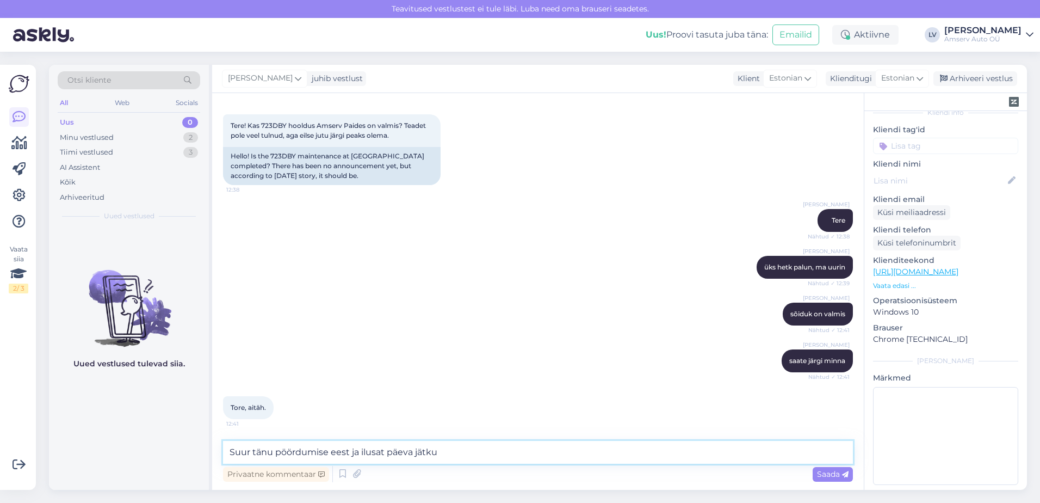 The width and height of the screenshot is (1040, 503). Describe the element at coordinates (945, 260) in the screenshot. I see `p: Klienditeekond` at that location.